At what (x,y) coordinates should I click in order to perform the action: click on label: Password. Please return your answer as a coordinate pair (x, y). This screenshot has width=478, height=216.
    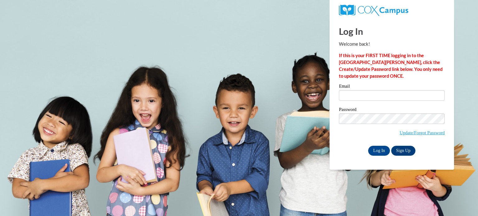
    Looking at the image, I should click on (392, 111).